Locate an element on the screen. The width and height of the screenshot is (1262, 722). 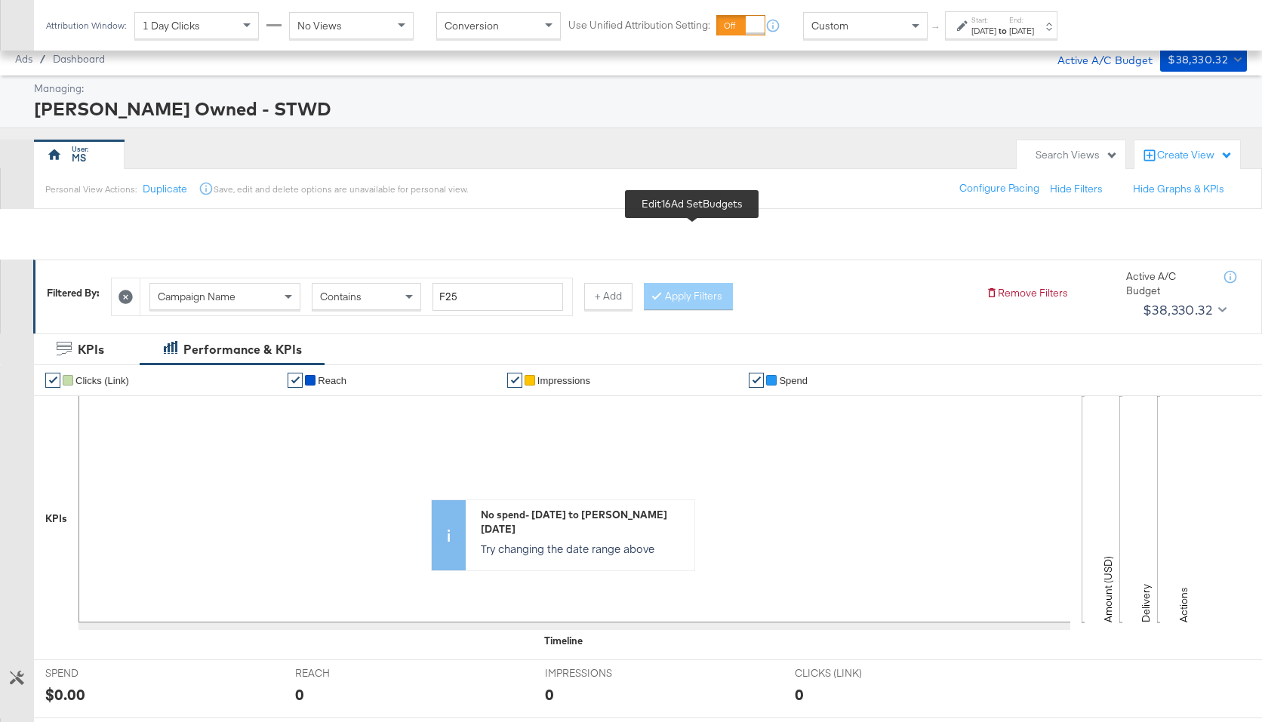
input: Enter a search term is located at coordinates (497, 297).